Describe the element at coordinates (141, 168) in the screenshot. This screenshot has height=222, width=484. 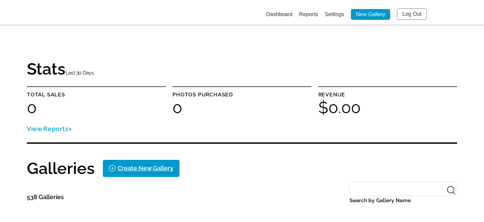
I see `a: Create New Gallery` at that location.